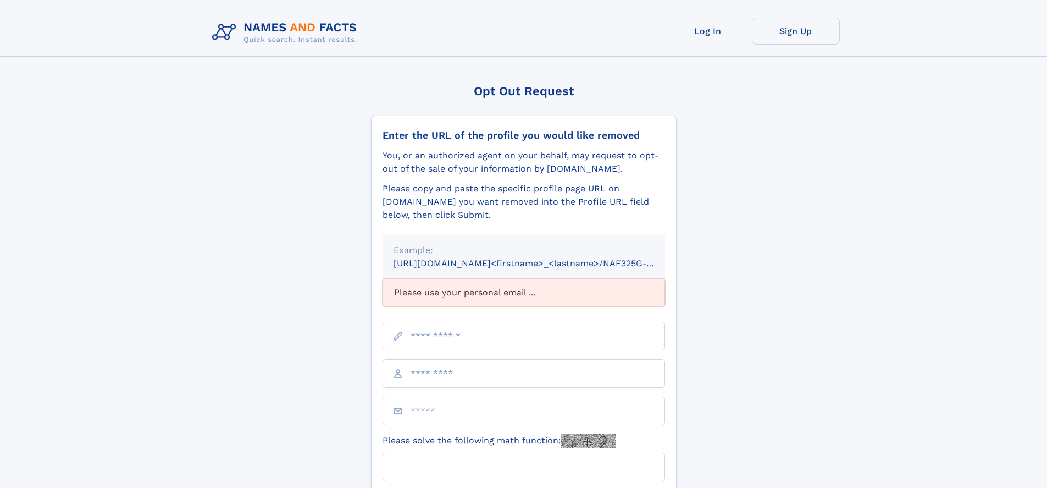  What do you see at coordinates (499, 441) in the screenshot?
I see `label: Please solve the following math function:` at bounding box center [499, 441].